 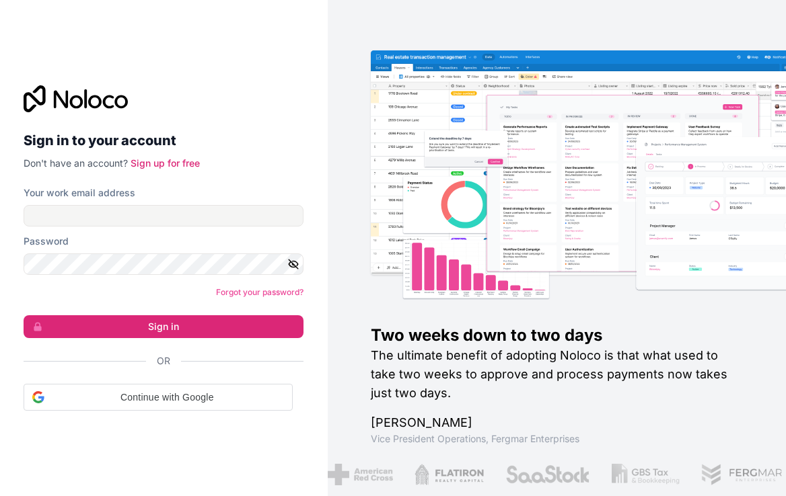 I want to click on img: /assets/fergmar-CudnrXN5.png, so click(x=741, y=475).